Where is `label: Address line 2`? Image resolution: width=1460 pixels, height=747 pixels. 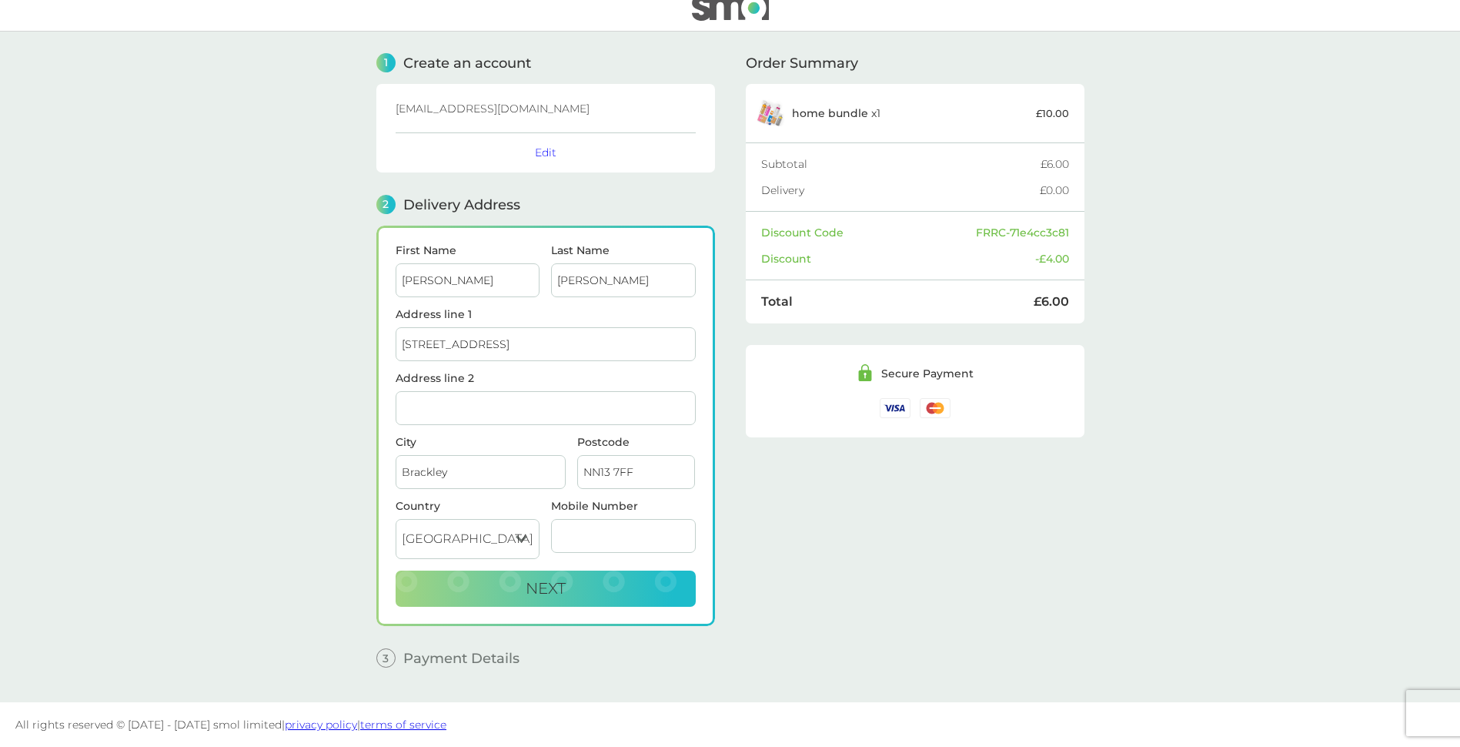
label: Address line 2 is located at coordinates (546, 378).